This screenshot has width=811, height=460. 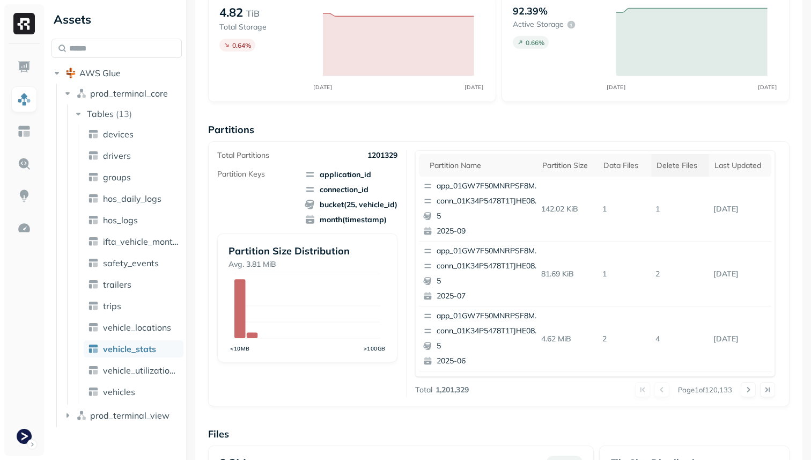 What do you see at coordinates (538, 24) in the screenshot?
I see `p: Active storage` at bounding box center [538, 24].